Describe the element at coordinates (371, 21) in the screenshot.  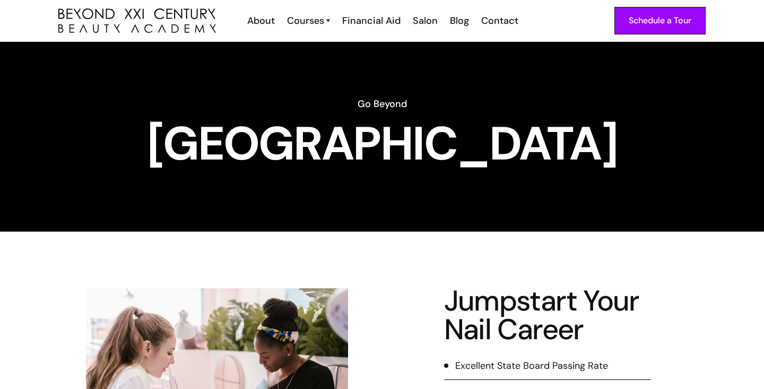
I see `div: Financial Aid` at that location.